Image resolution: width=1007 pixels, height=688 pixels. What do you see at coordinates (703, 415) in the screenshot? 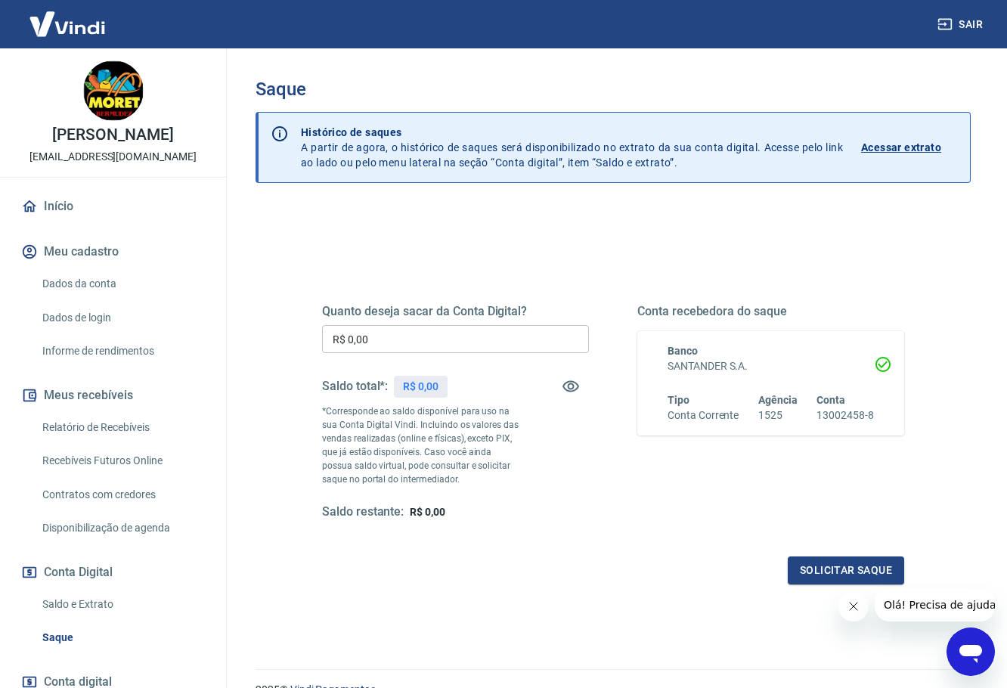
I see `h6: Conta Corrente` at bounding box center [703, 415].